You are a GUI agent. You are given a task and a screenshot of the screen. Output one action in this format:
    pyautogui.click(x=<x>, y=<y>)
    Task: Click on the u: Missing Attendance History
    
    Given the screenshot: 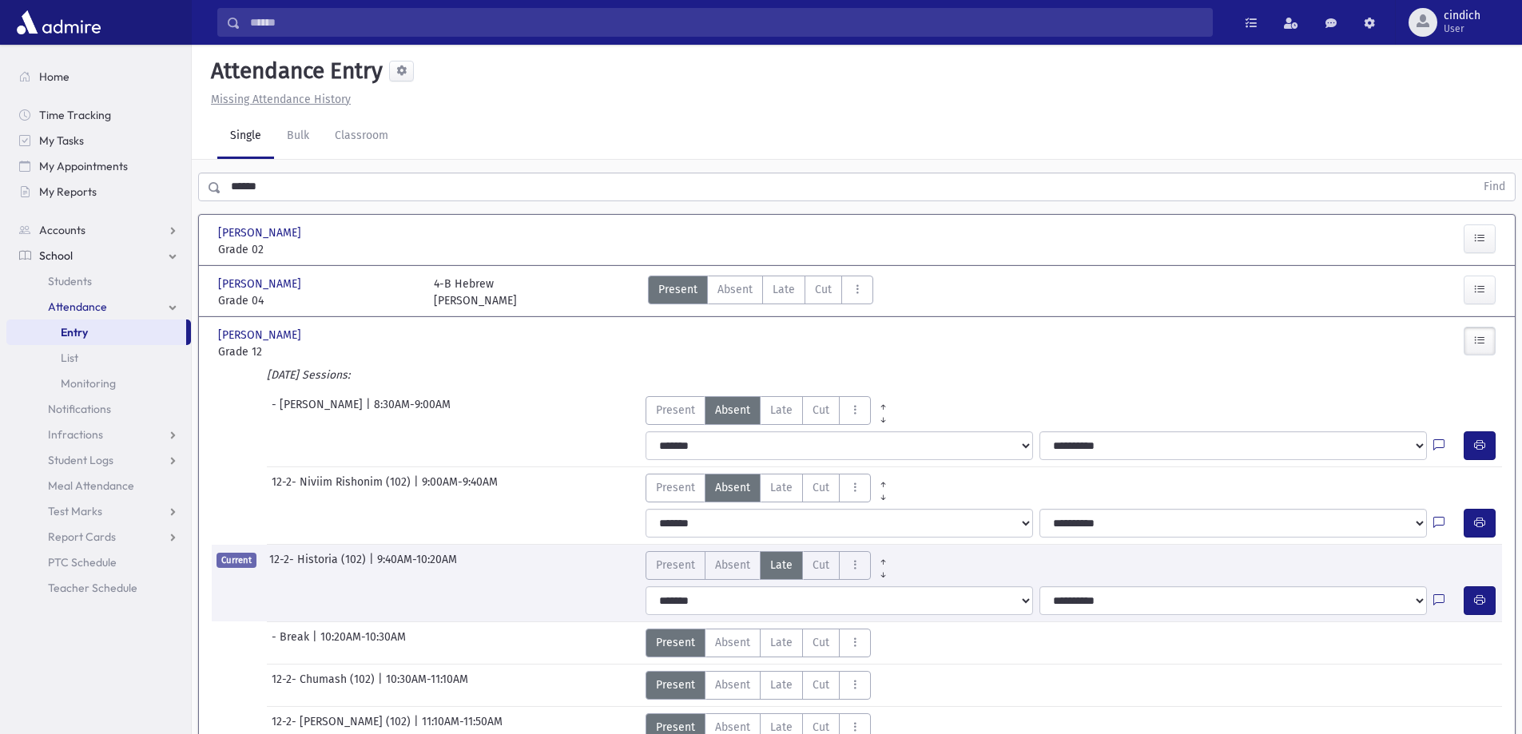 What is the action you would take?
    pyautogui.click(x=280, y=99)
    